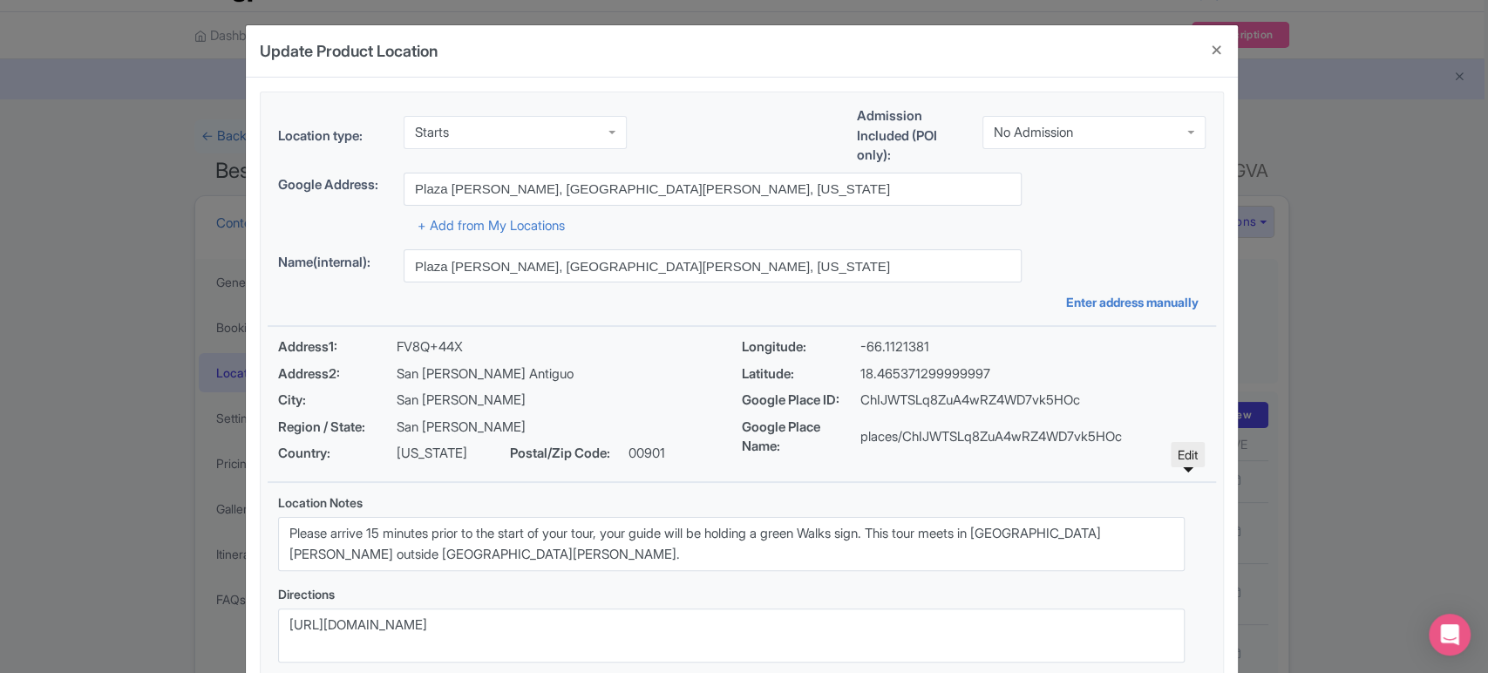 This screenshot has height=673, width=1488. What do you see at coordinates (569, 453) in the screenshot?
I see `span: Postal/Zip Code:` at bounding box center [569, 453].